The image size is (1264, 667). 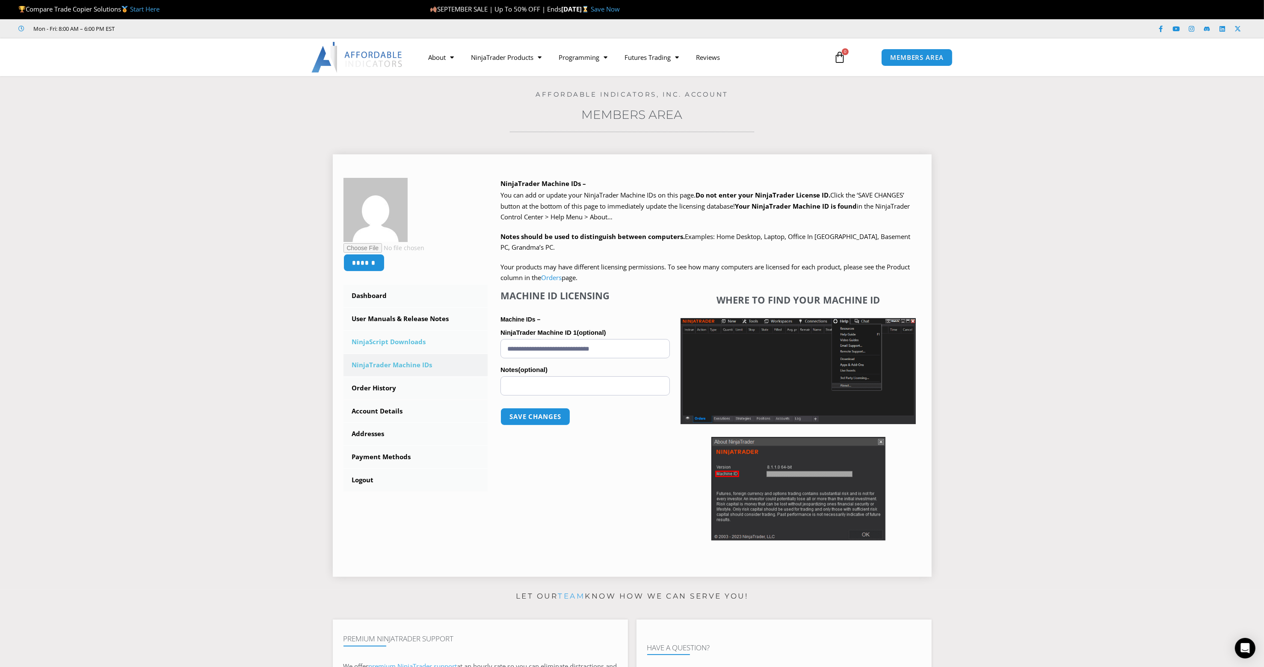 What do you see at coordinates (73, 29) in the screenshot?
I see `span: Mon - Fri: 8:00 AM – 6:00 PM EST` at bounding box center [73, 29].